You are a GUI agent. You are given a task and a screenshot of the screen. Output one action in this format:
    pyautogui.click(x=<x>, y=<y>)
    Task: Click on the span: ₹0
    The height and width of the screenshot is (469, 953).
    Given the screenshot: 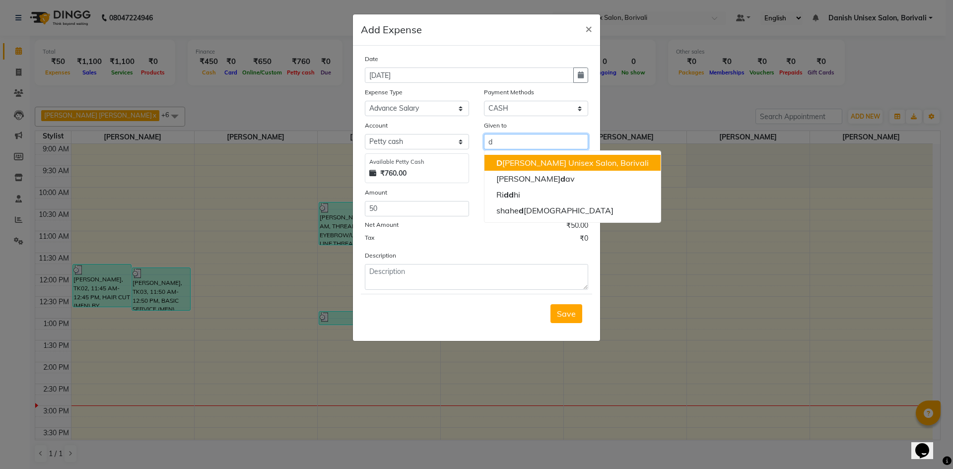 What is the action you would take?
    pyautogui.click(x=584, y=240)
    